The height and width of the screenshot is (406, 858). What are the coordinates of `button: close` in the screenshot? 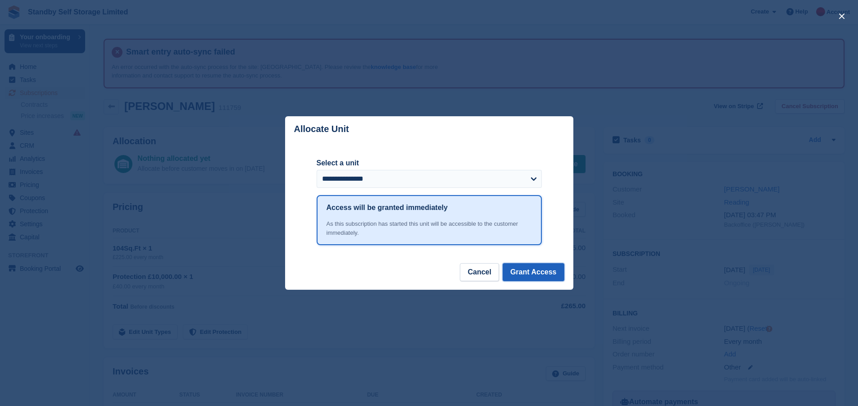 It's located at (842, 16).